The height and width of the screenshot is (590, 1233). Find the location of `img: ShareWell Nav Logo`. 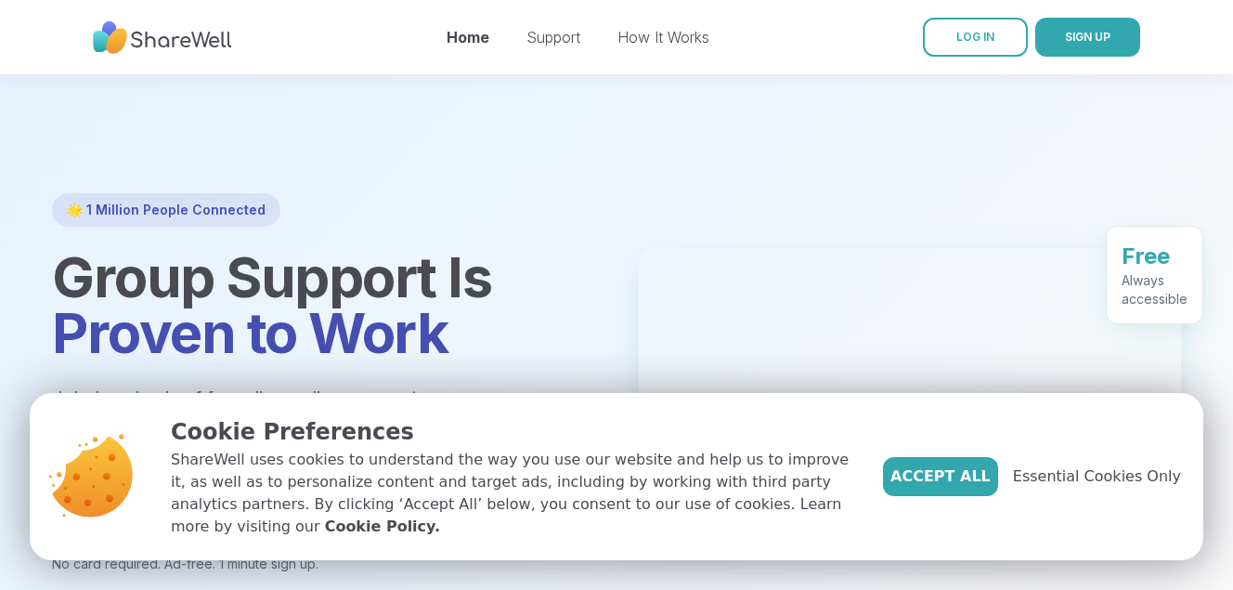

img: ShareWell Nav Logo is located at coordinates (163, 37).